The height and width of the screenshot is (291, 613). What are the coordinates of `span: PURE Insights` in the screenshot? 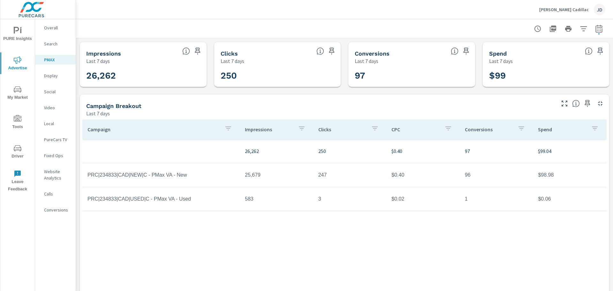 It's located at (18, 34).